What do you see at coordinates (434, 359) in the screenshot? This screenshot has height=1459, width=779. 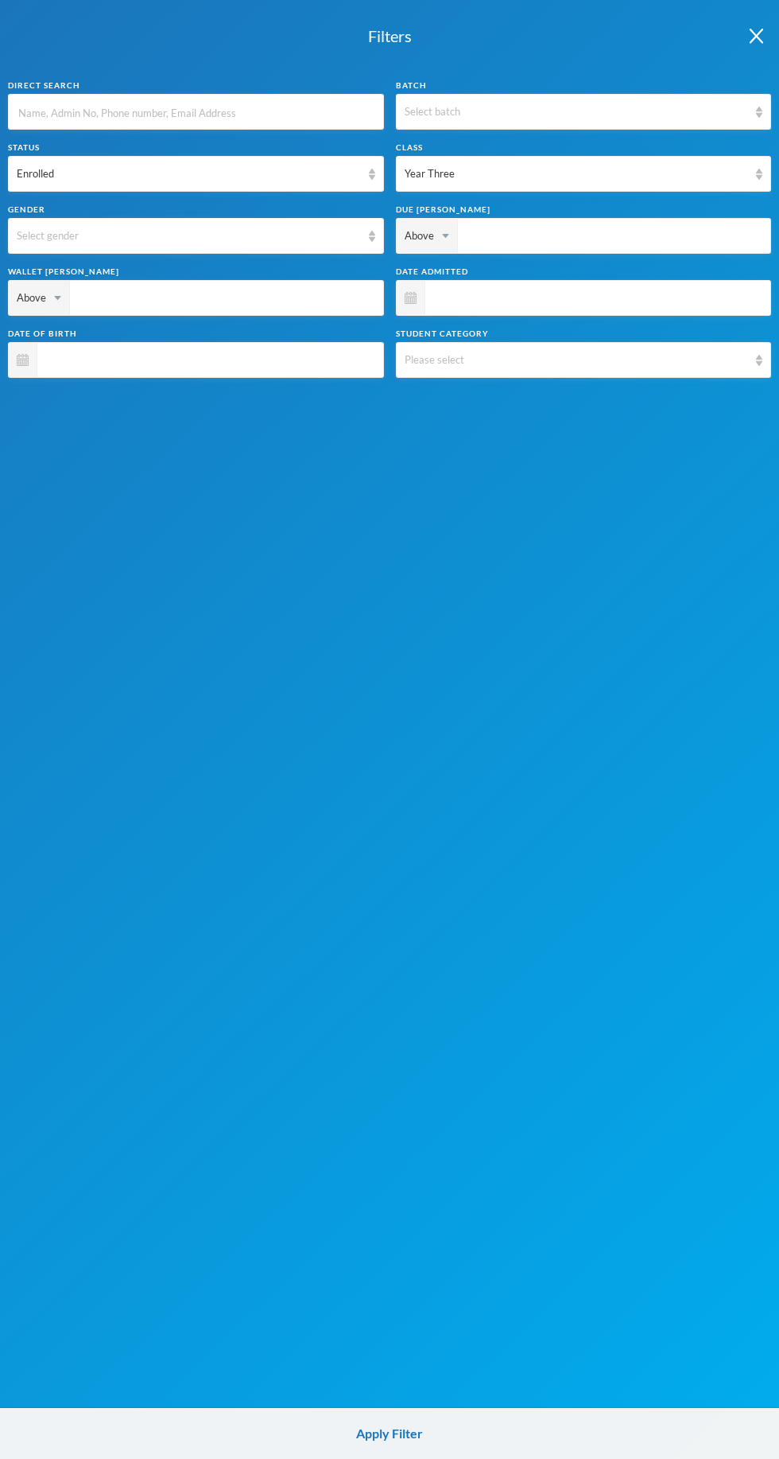 I see `span: Please select` at bounding box center [434, 359].